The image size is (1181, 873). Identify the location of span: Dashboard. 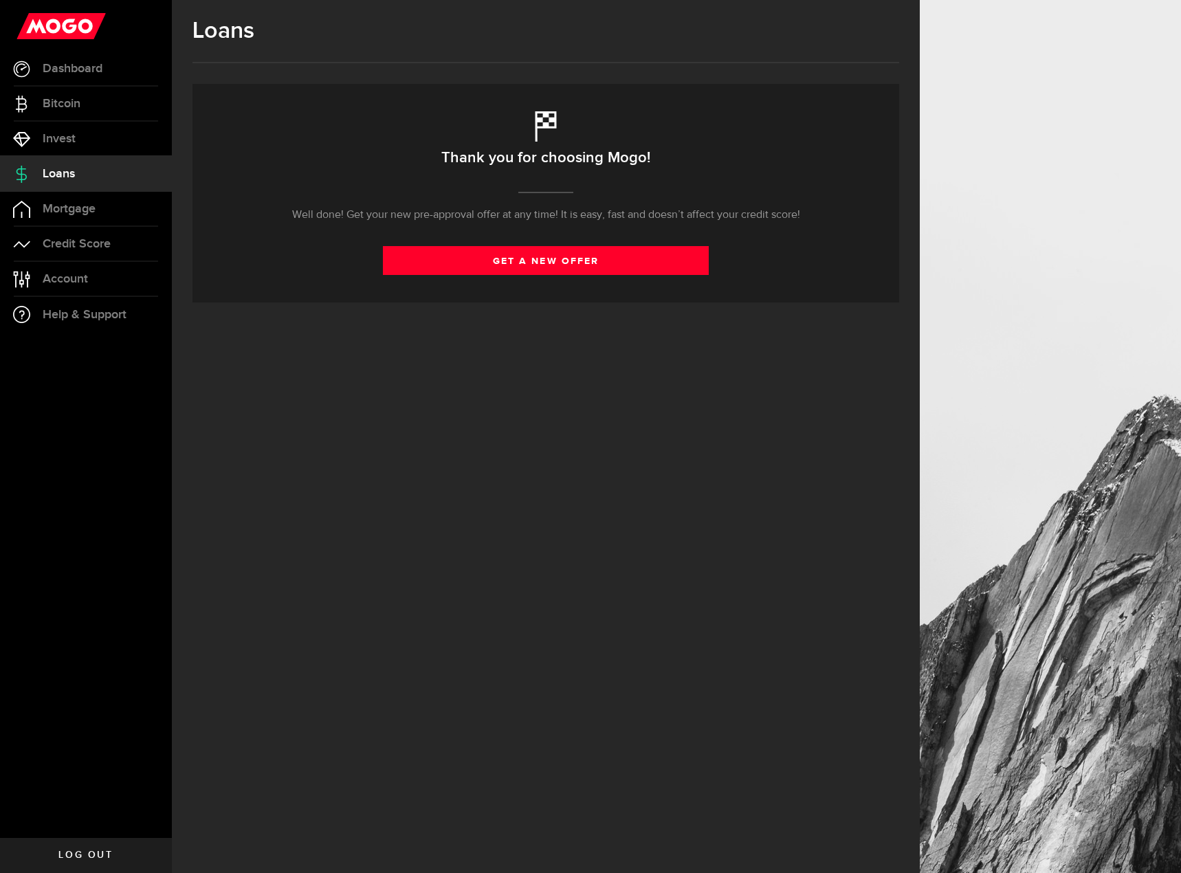
(72, 69).